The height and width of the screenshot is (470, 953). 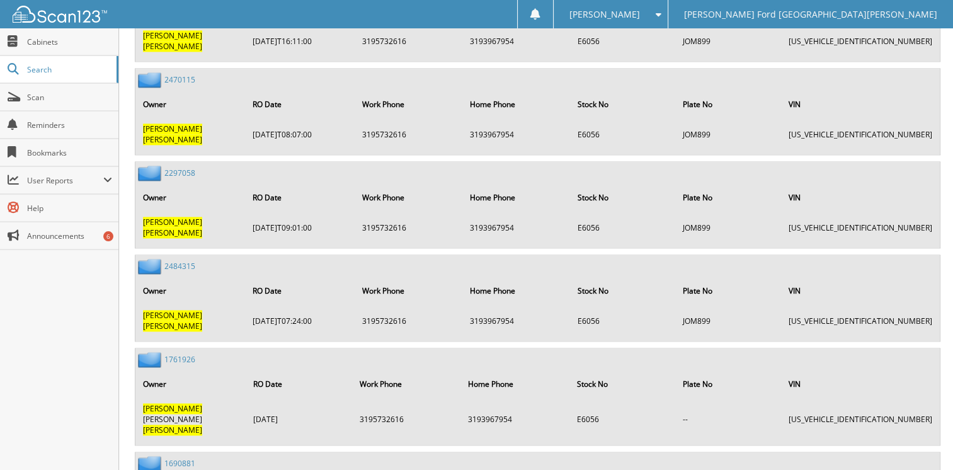 I want to click on span: Announcements, so click(x=69, y=236).